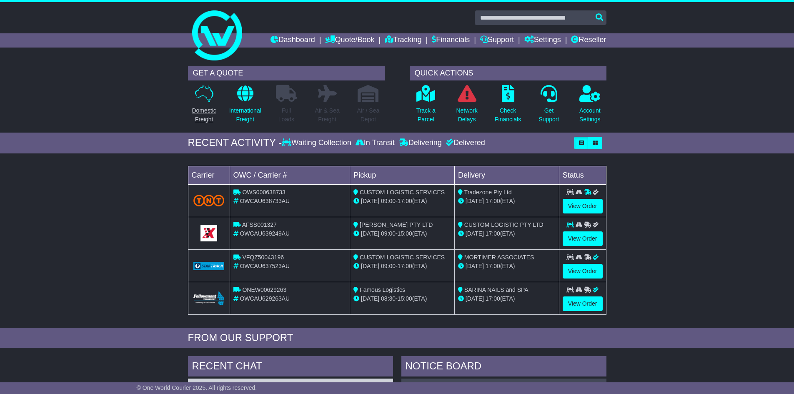 The width and height of the screenshot is (794, 394). Describe the element at coordinates (589, 40) in the screenshot. I see `a: Reseller` at that location.